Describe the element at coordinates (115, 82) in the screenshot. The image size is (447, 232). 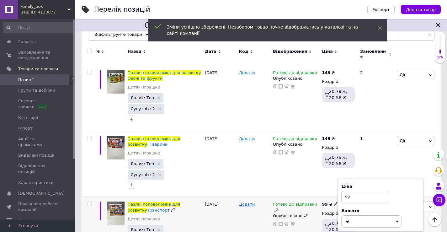
I see `img: Пазлы, головоломка для развития Овощи и фрукты` at that location.